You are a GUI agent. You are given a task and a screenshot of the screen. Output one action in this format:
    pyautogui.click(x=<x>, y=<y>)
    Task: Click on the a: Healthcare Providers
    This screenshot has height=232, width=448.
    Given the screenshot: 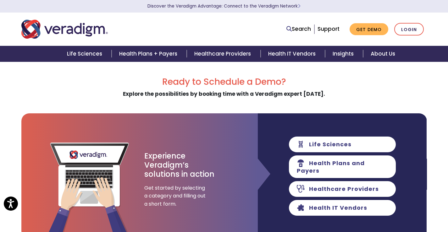 What is the action you would take?
    pyautogui.click(x=223, y=54)
    